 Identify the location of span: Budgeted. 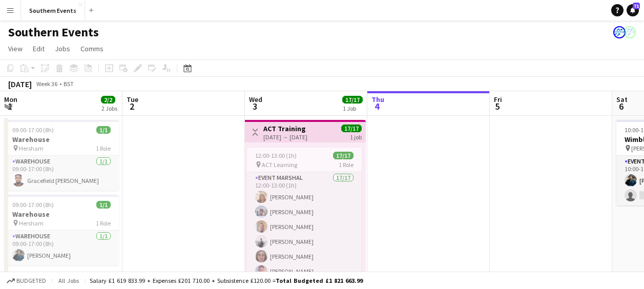
(31, 281).